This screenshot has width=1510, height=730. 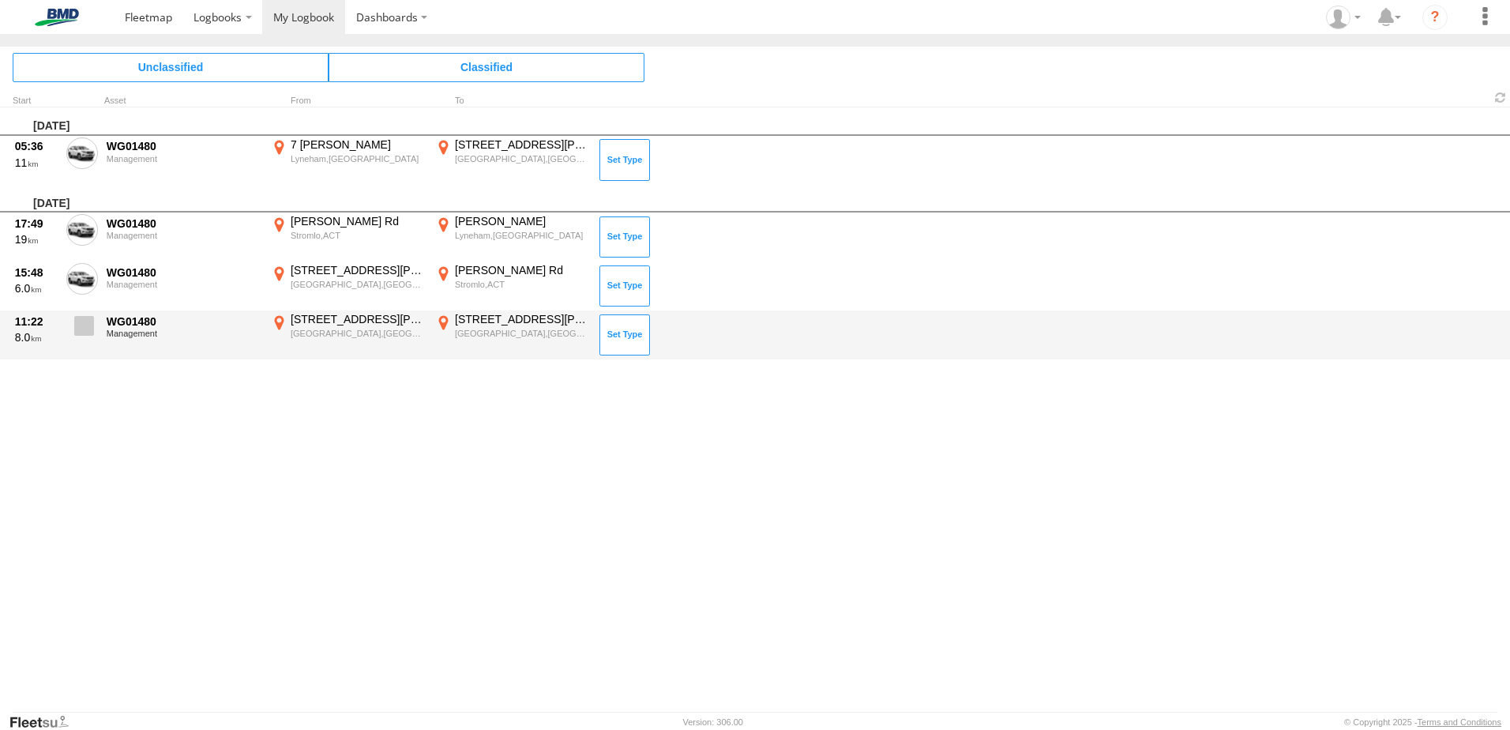 I want to click on div: From, so click(x=347, y=101).